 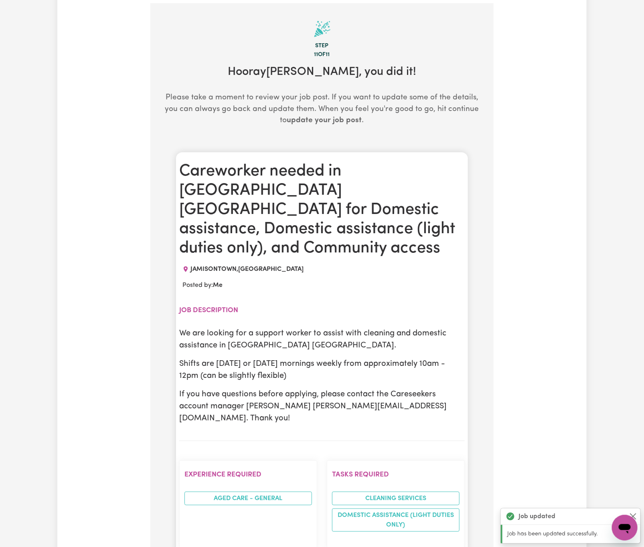 What do you see at coordinates (633, 517) in the screenshot?
I see `button: Close` at bounding box center [633, 517].